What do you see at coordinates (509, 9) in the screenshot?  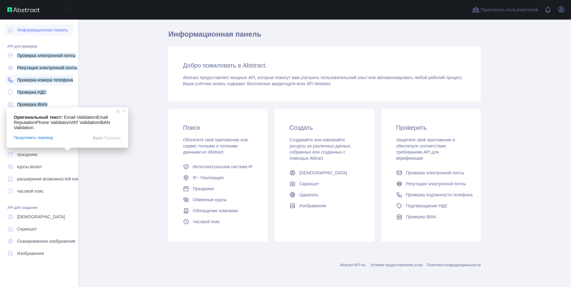 I see `ya-tr-span: Пригласить пользователей` at bounding box center [509, 9].